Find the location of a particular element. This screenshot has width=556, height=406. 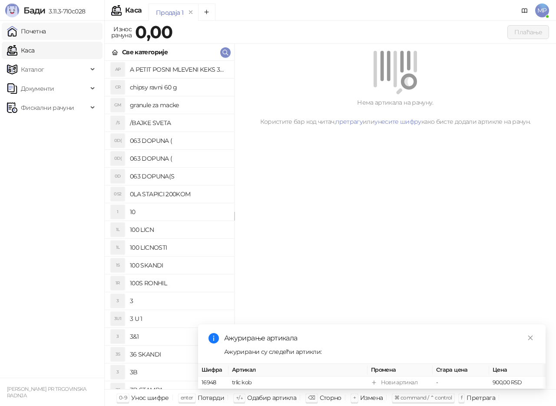

td: 900,00 RSD is located at coordinates (518, 383).